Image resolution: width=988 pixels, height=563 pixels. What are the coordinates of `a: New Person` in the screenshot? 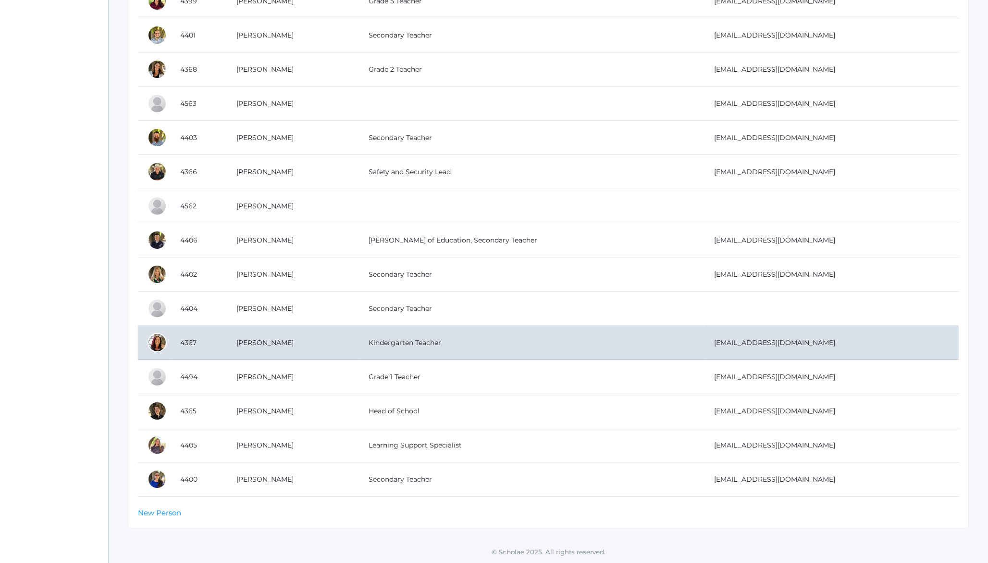 It's located at (160, 512).